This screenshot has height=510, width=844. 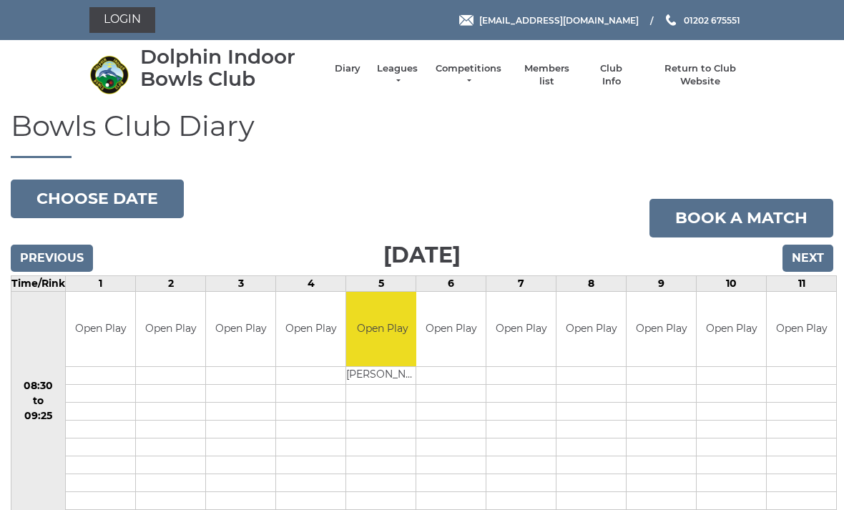 What do you see at coordinates (592, 283) in the screenshot?
I see `td: 8` at bounding box center [592, 283].